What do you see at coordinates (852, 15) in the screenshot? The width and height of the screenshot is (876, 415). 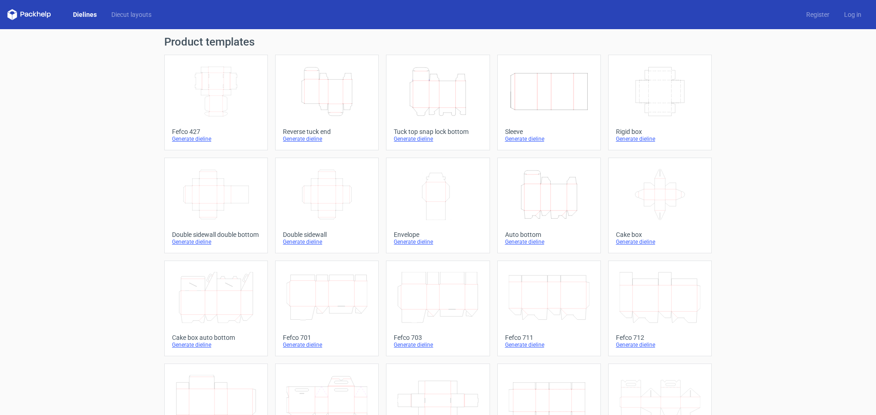 I see `a: Log in` at bounding box center [852, 15].